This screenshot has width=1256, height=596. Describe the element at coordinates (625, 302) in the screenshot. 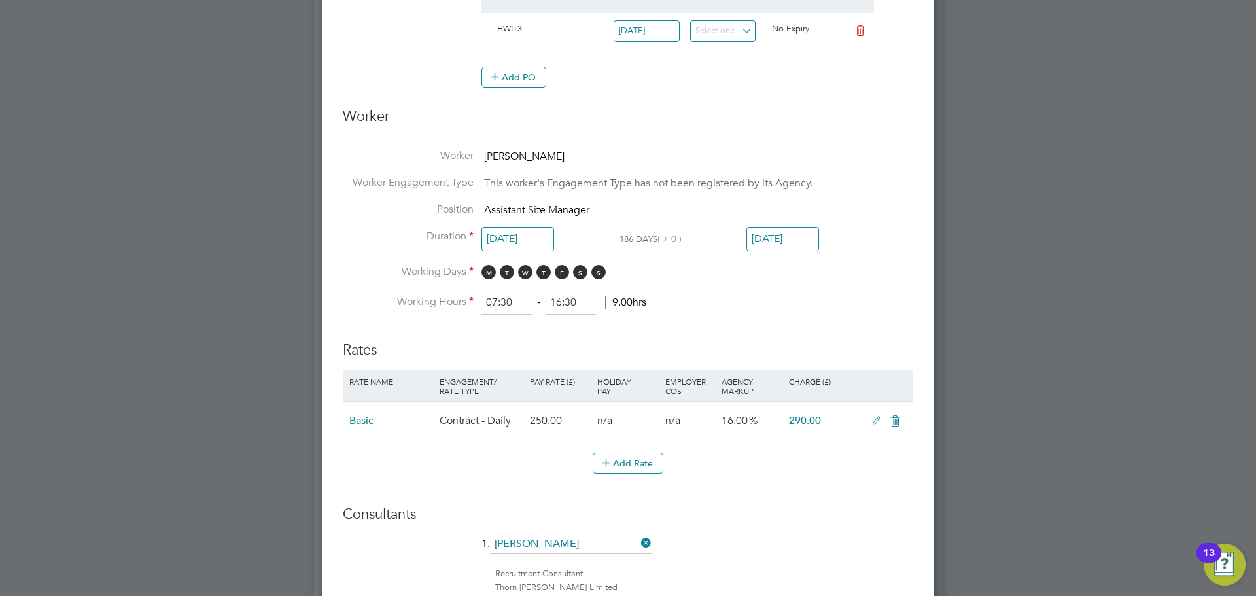

I see `span: 9.00hrs` at that location.